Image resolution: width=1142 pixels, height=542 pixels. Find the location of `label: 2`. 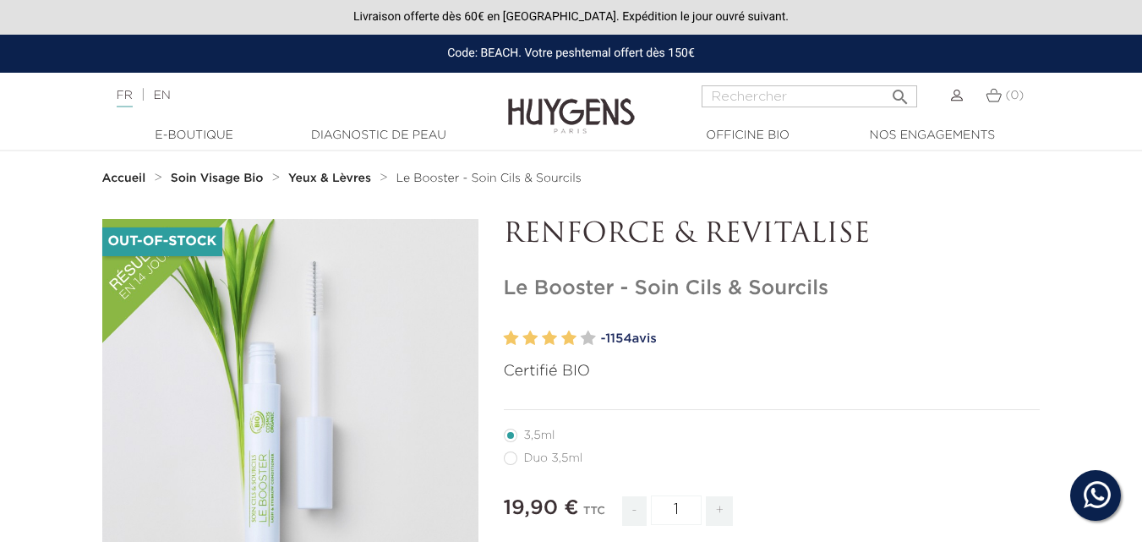

label: 2 is located at coordinates (530, 338).